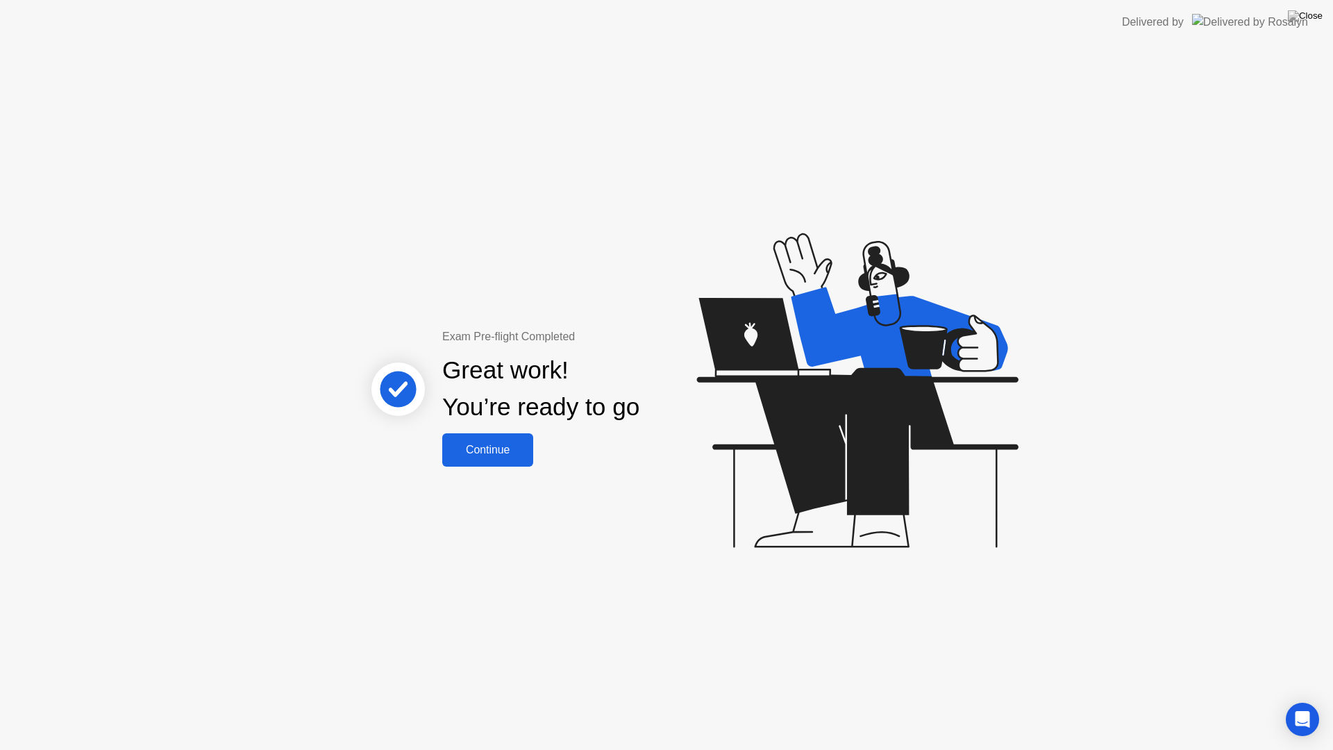  What do you see at coordinates (488, 450) in the screenshot?
I see `div: Continue` at bounding box center [488, 450].